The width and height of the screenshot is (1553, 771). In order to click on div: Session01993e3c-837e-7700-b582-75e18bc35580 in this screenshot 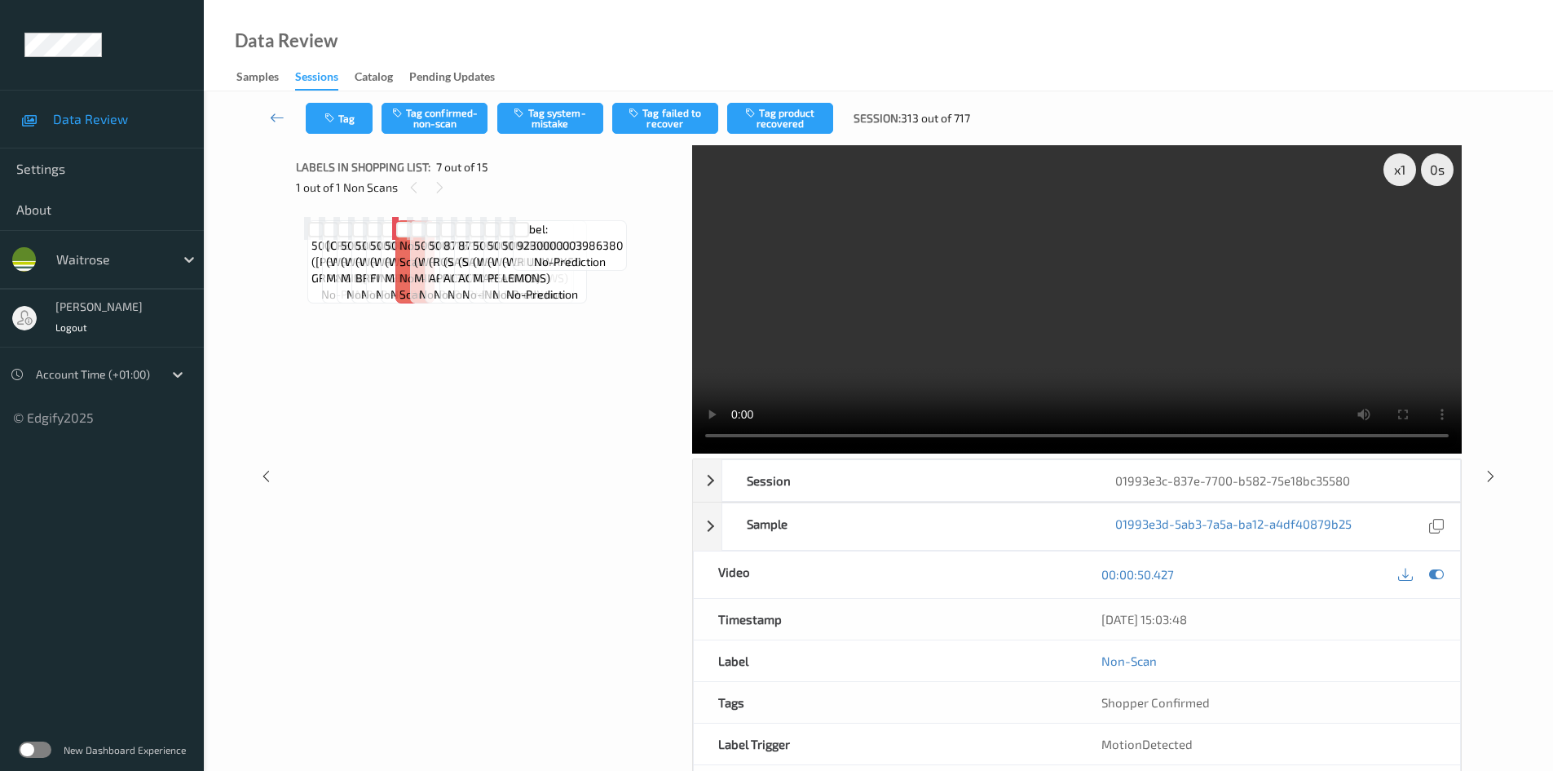, I will do `click(1077, 480)`.